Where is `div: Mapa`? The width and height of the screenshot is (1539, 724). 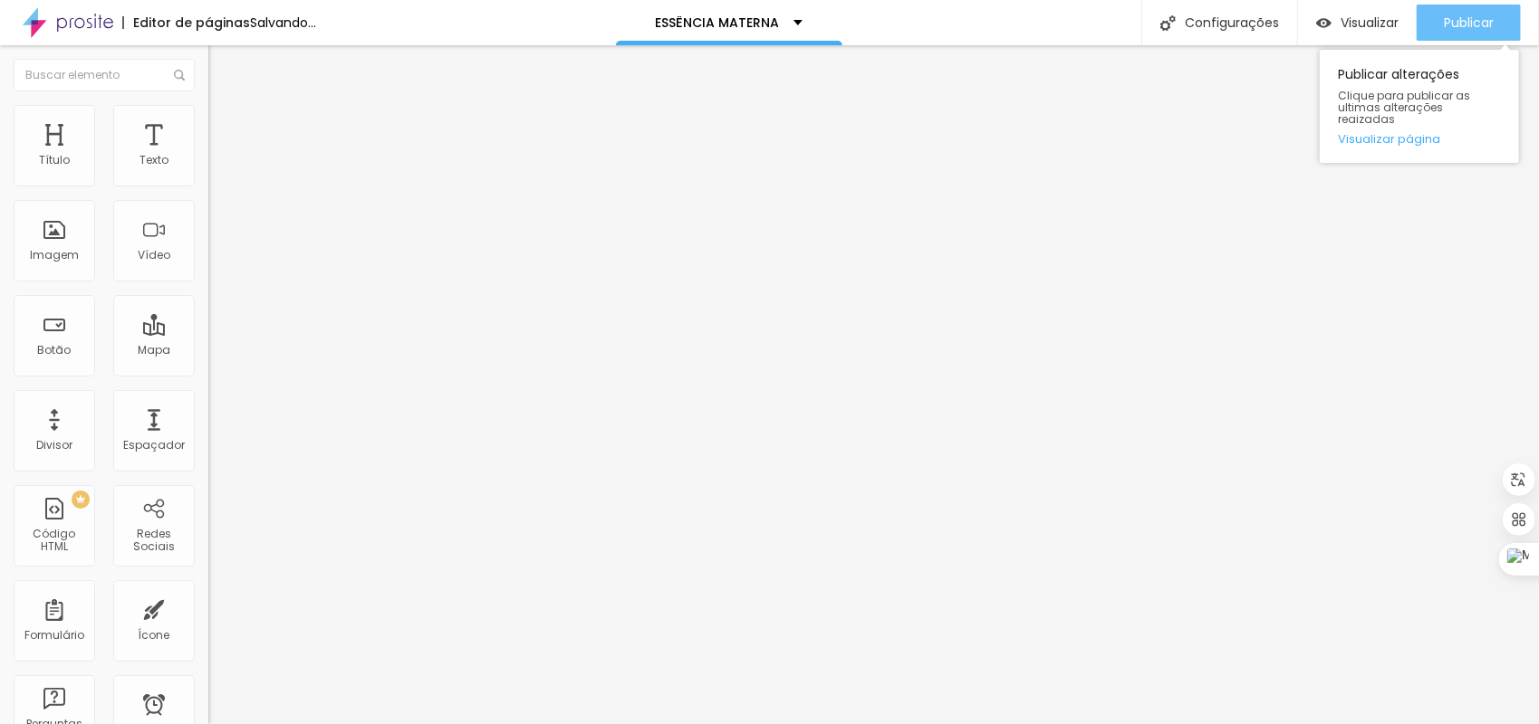
div: Mapa is located at coordinates (154, 350).